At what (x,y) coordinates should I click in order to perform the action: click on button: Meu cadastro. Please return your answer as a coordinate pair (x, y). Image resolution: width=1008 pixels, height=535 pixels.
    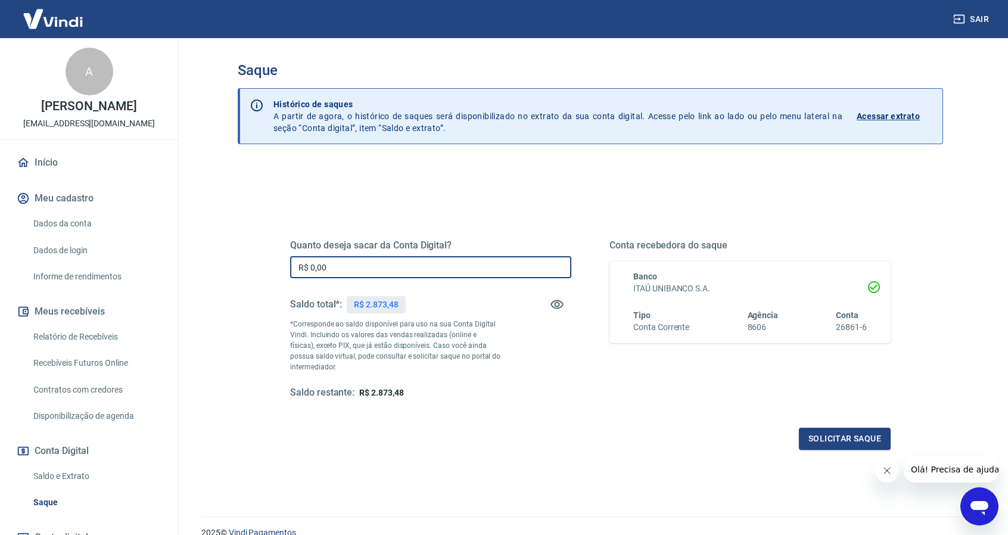
    Looking at the image, I should click on (89, 198).